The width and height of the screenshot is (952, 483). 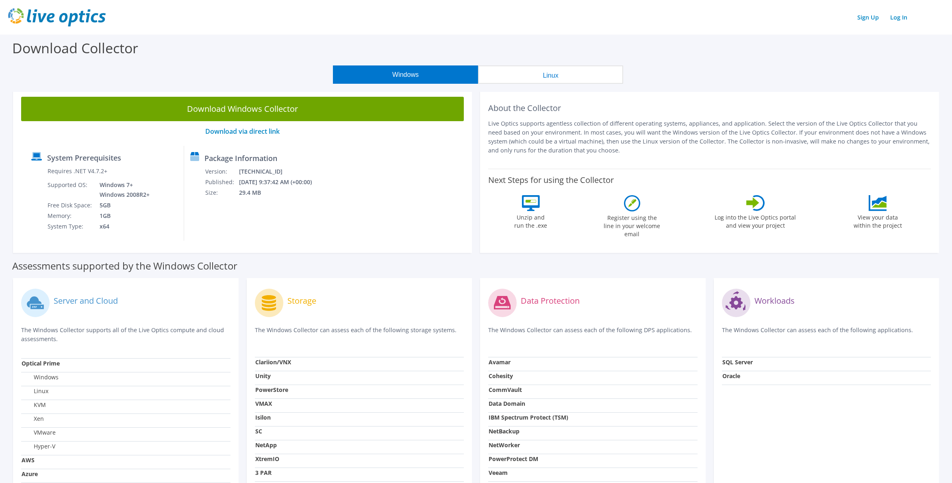 What do you see at coordinates (513, 458) in the screenshot?
I see `strong: PowerProtect DM` at bounding box center [513, 458].